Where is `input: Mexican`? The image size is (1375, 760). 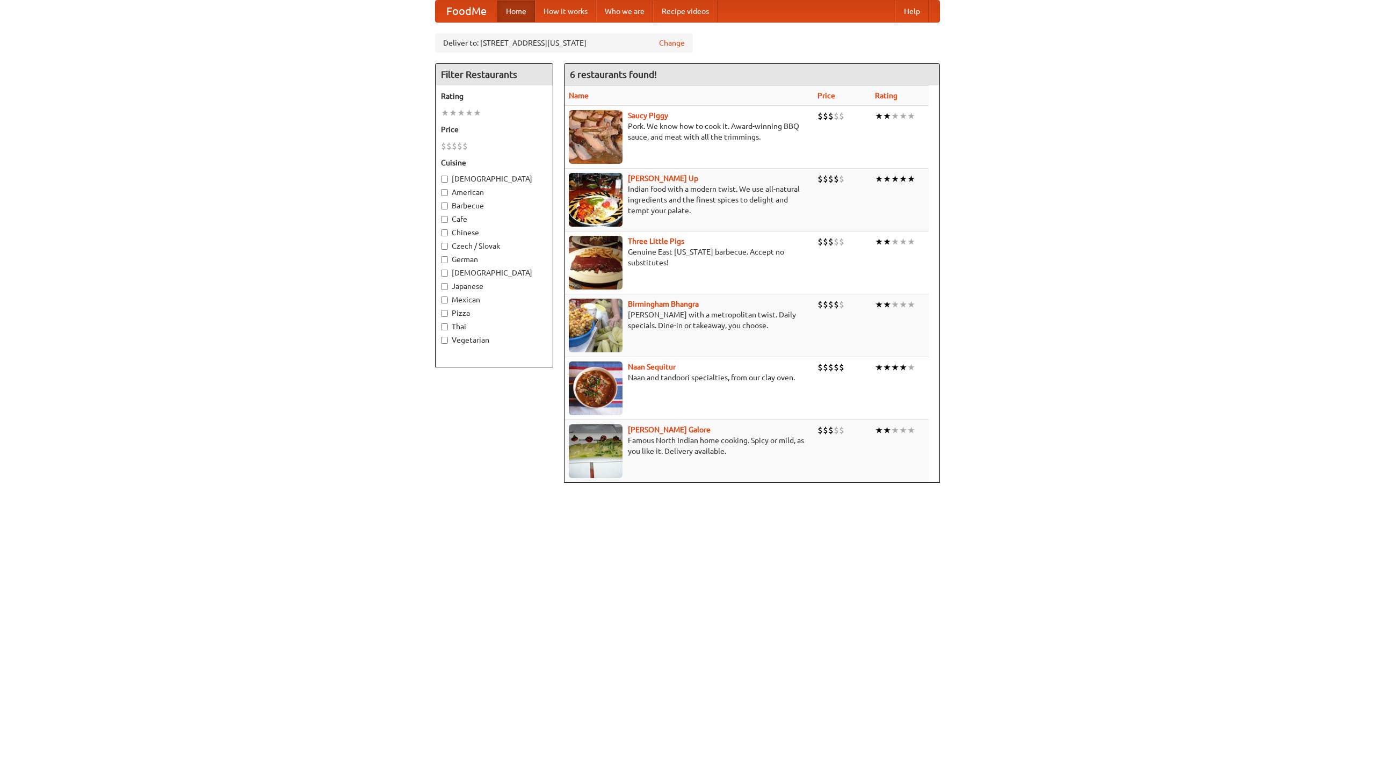 input: Mexican is located at coordinates (444, 300).